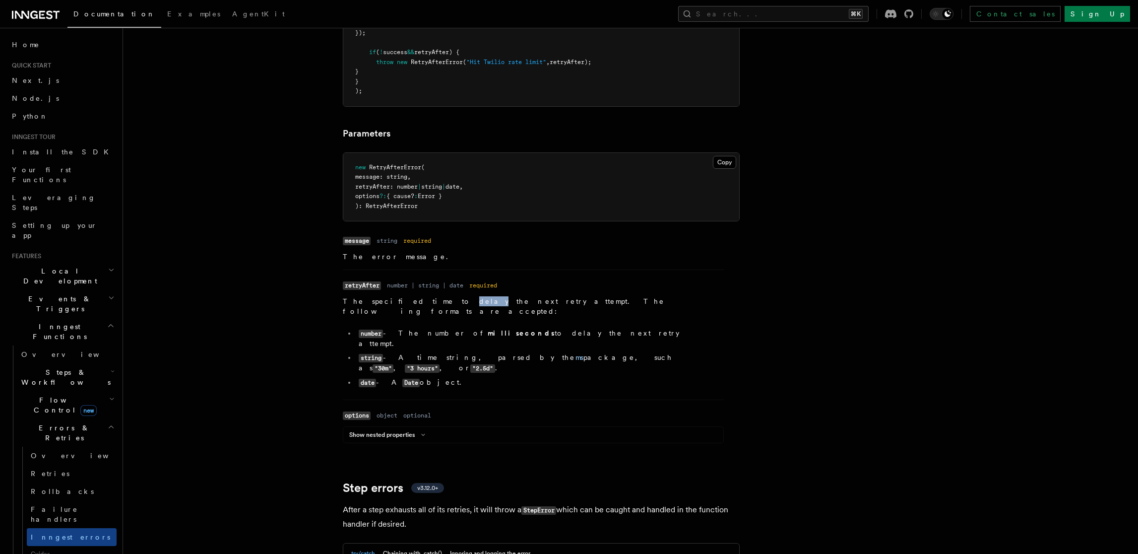 This screenshot has width=1138, height=554. Describe the element at coordinates (521, 333) in the screenshot. I see `strong: milliseconds` at that location.